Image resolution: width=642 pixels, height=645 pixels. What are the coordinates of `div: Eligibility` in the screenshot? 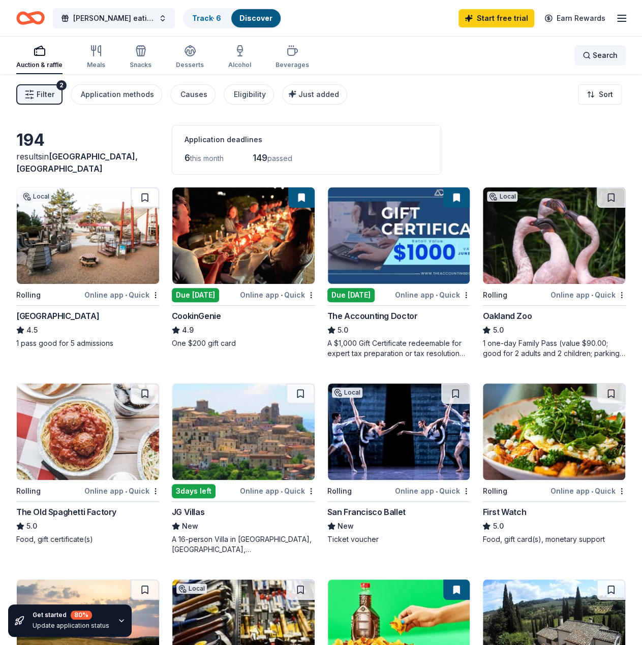 It's located at (249, 95).